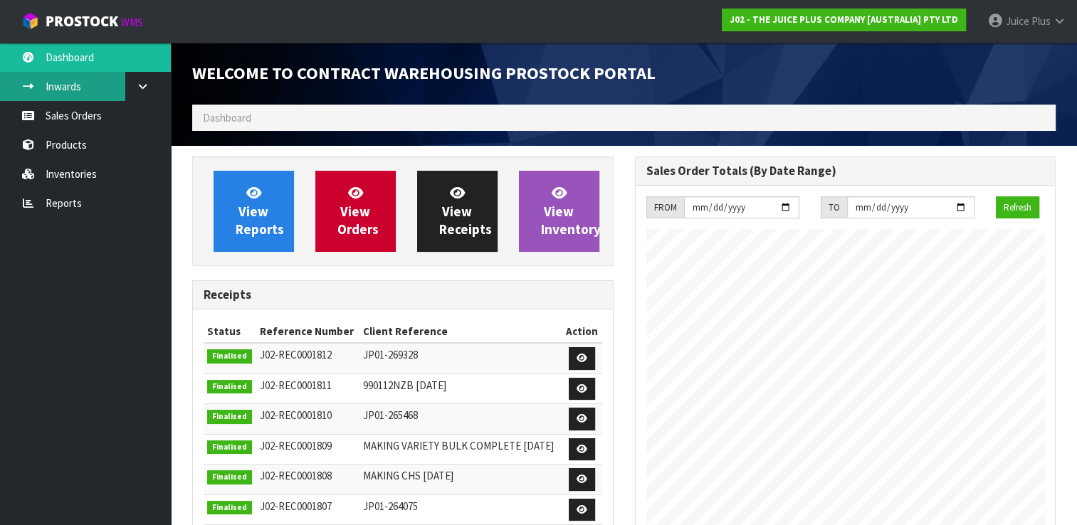  I want to click on button: Refresh, so click(1017, 208).